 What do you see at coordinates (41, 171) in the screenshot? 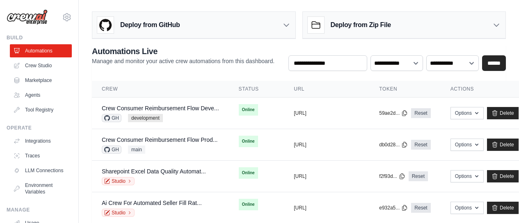
I see `a: LLM Connections` at bounding box center [41, 171].